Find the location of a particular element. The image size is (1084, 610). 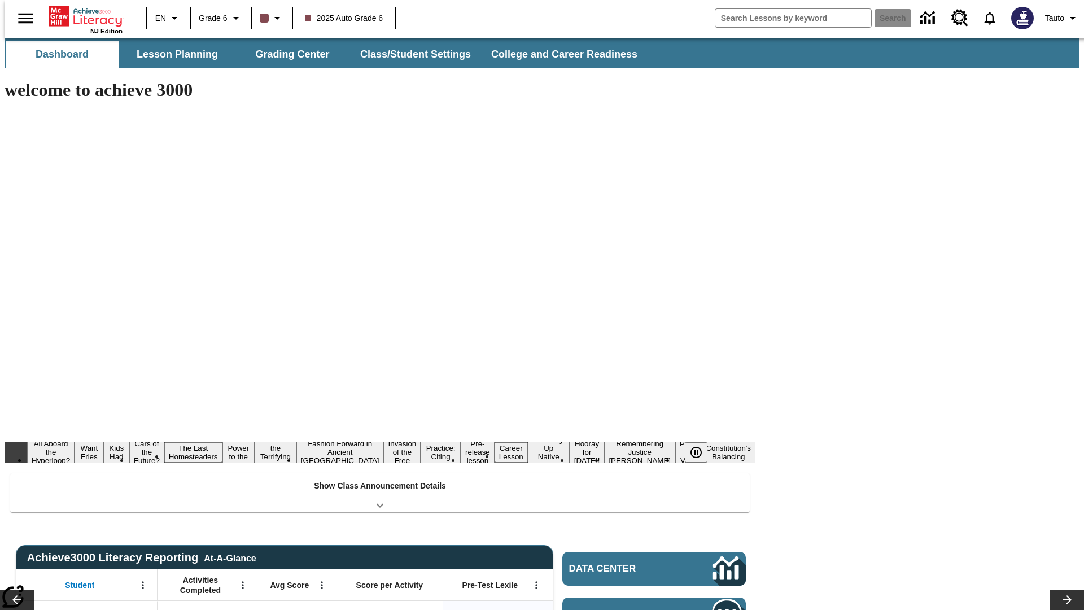

button: Slide 17 The Constitution's Balancing Act is located at coordinates (728, 452).